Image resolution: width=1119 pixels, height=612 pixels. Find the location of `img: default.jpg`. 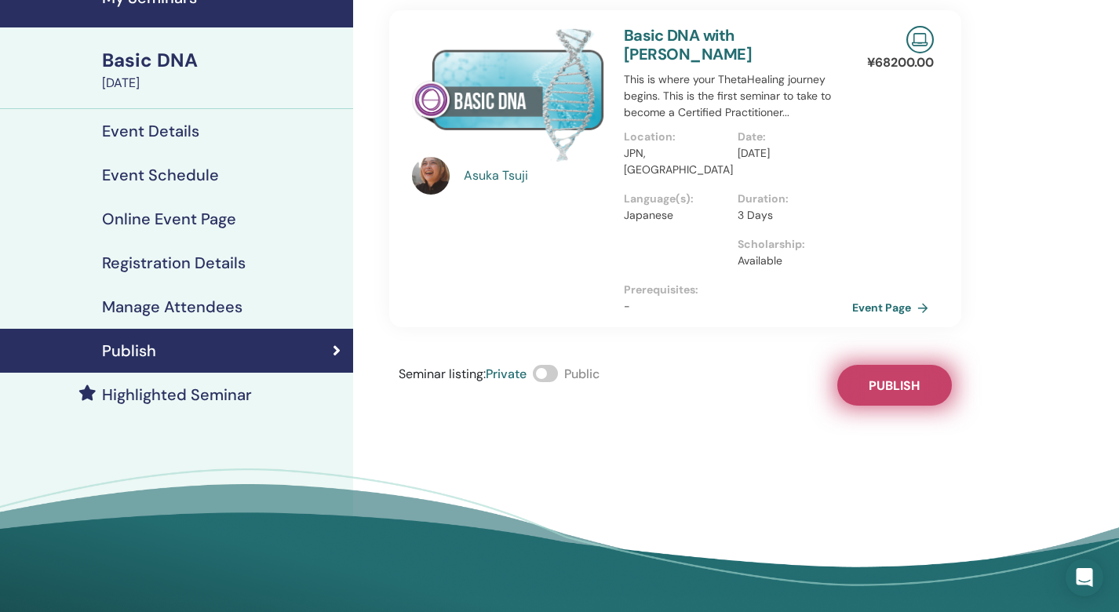

img: default.jpg is located at coordinates (431, 176).